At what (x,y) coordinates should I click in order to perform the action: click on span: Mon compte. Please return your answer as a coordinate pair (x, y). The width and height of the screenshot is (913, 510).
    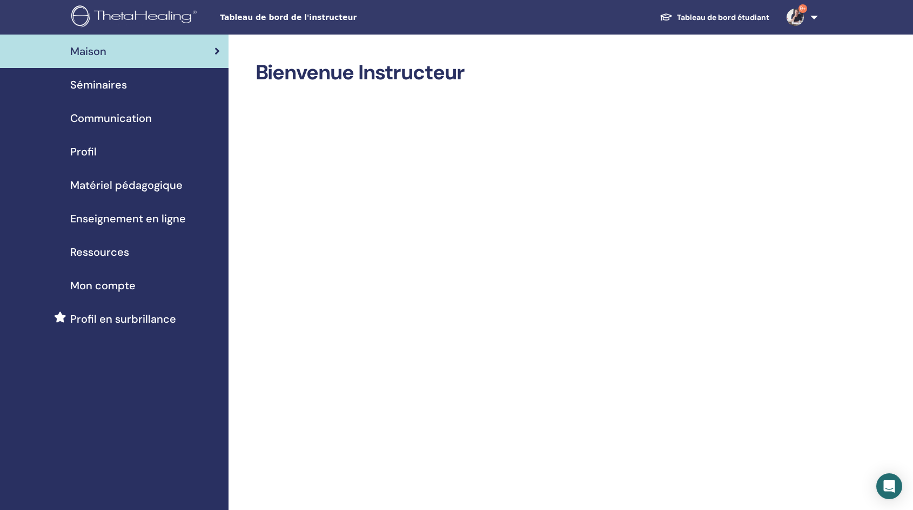
    Looking at the image, I should click on (103, 286).